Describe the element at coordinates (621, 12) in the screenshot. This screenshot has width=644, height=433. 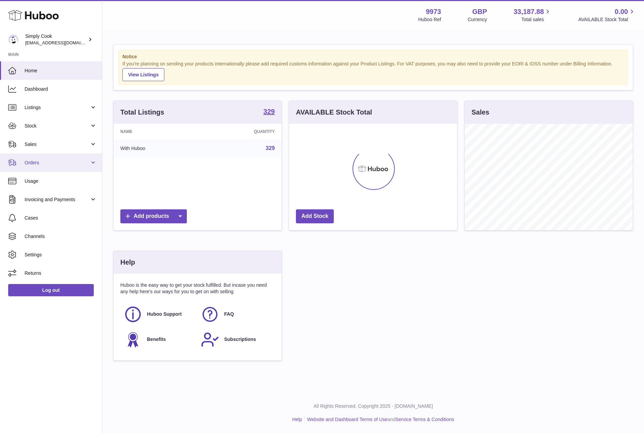
I see `span: 0.00` at that location.